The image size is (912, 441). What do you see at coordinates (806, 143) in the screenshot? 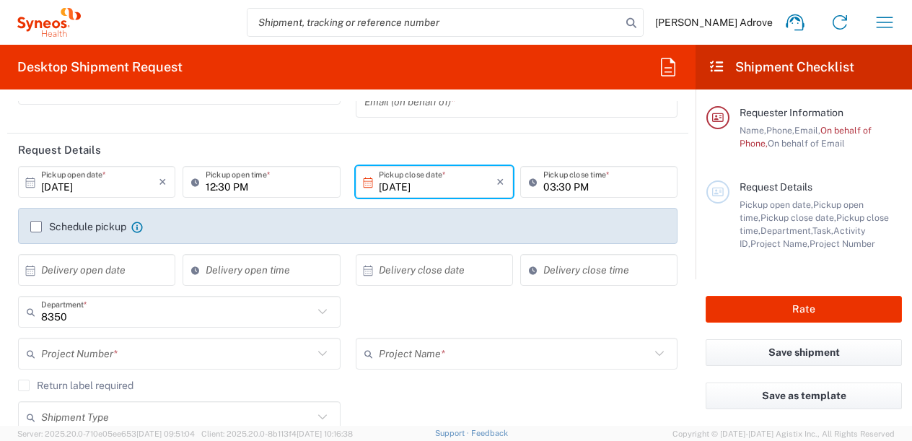
I see `span: On behalf of Email` at bounding box center [806, 143].